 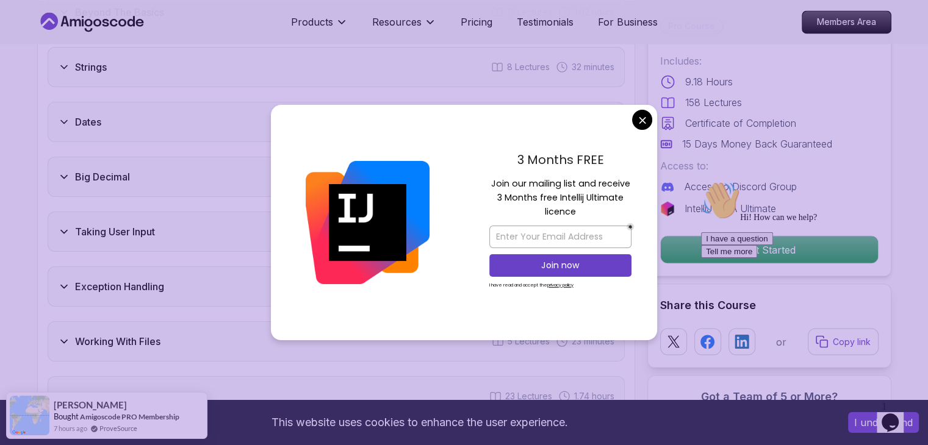 What do you see at coordinates (66, 417) in the screenshot?
I see `span: Bought` at bounding box center [66, 417].